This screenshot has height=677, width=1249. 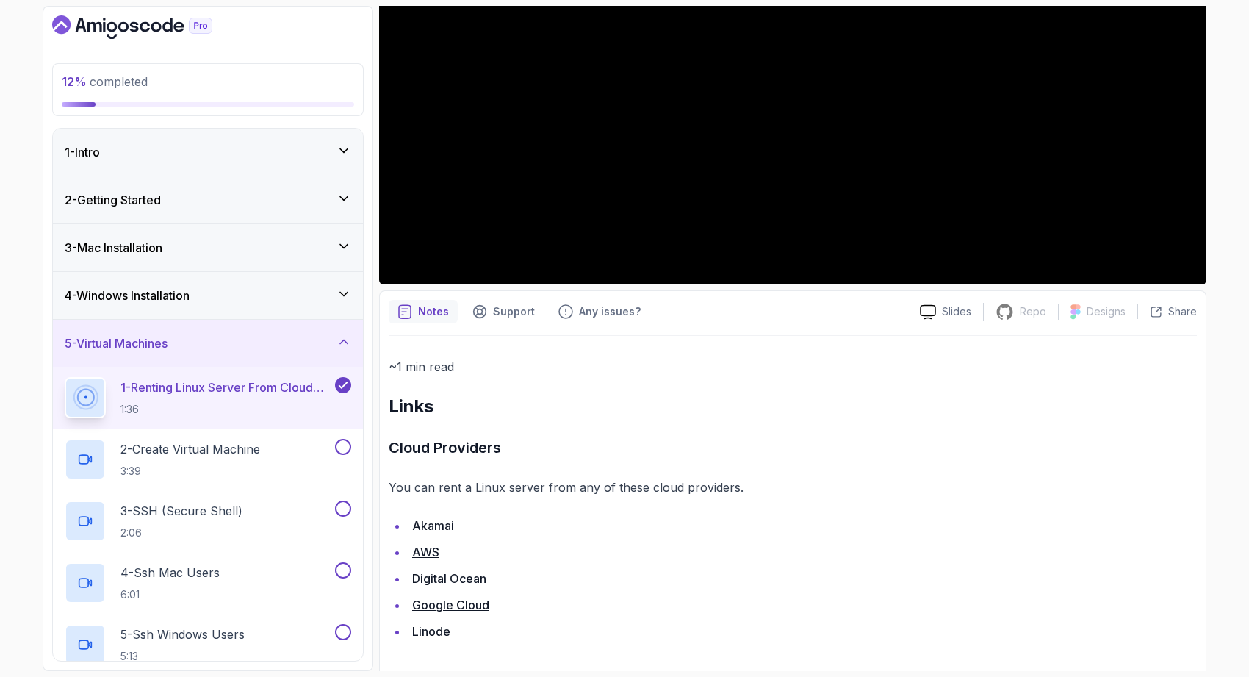 What do you see at coordinates (48, 91) in the screenshot?
I see `img: tab_domain_overview_orange.svg` at bounding box center [48, 91].